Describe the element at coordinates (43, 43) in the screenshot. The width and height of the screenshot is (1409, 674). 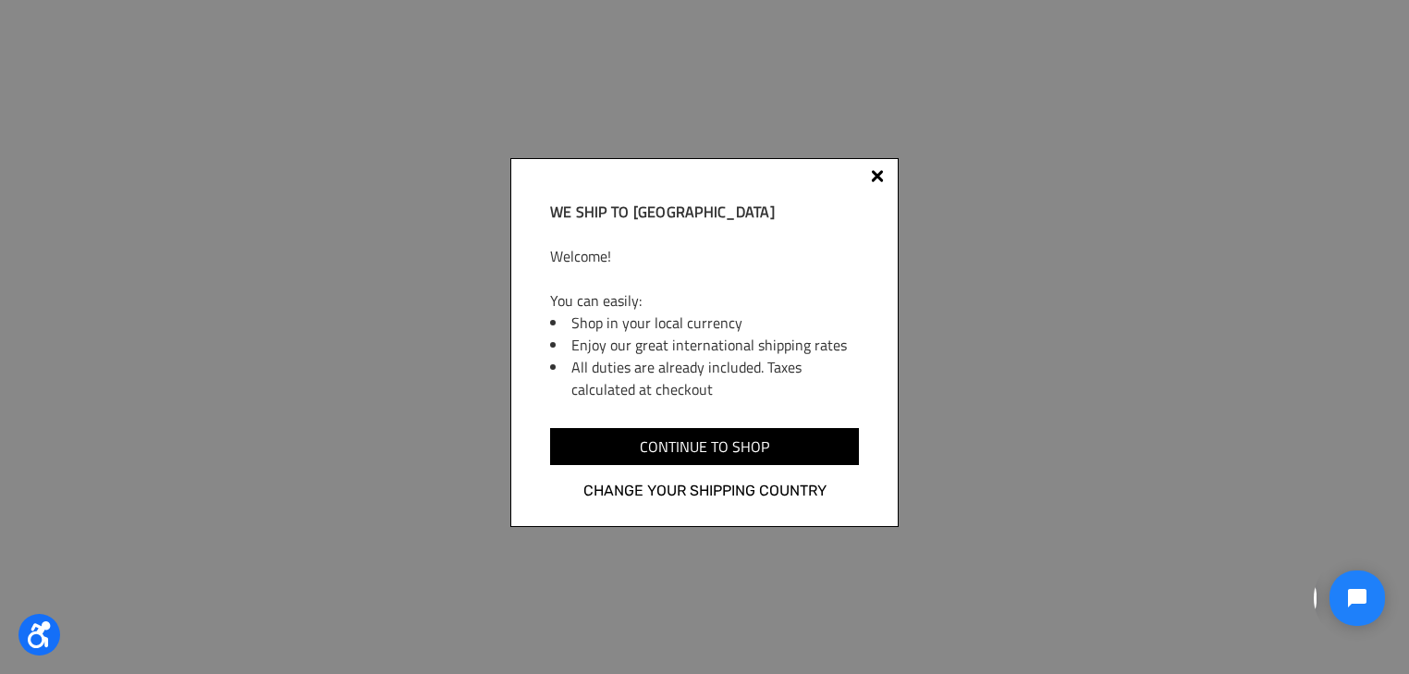
I see `button: Open chat widget` at that location.